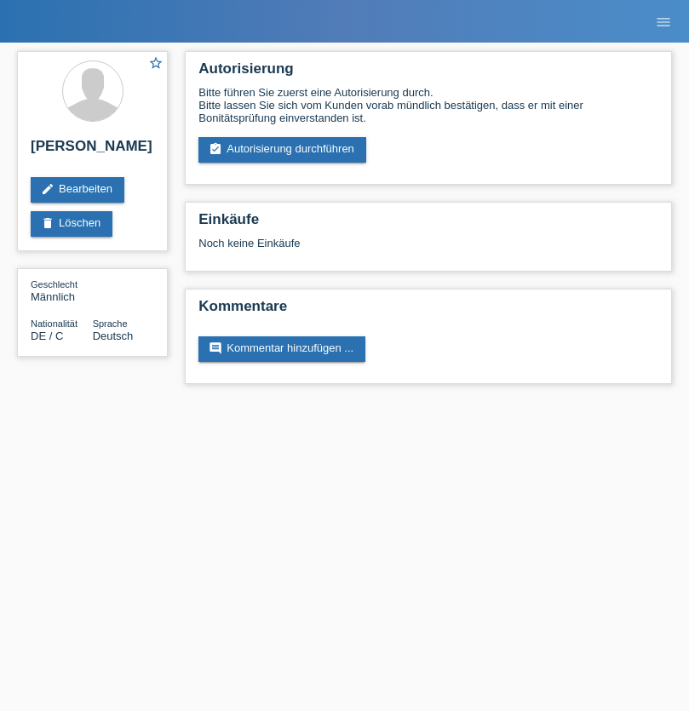 The image size is (689, 711). Describe the element at coordinates (663, 22) in the screenshot. I see `i: menu` at that location.